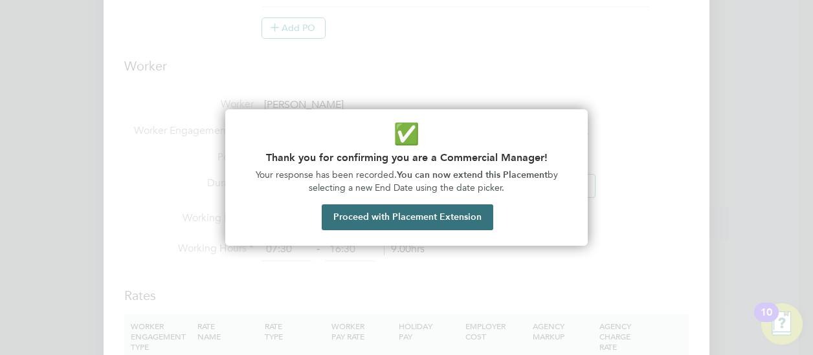 The height and width of the screenshot is (355, 813). I want to click on h2: Thank you for confirming you are a Commercial Manager!, so click(406, 157).